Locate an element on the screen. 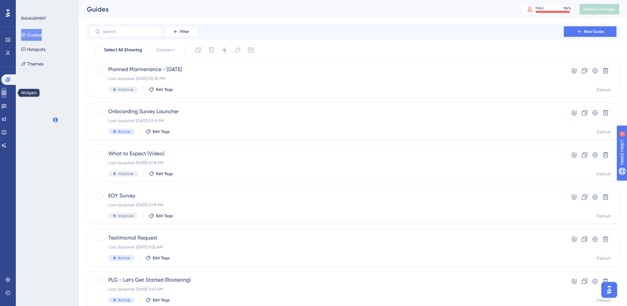  button: Open AI Assistant Launcher is located at coordinates (10, 10).